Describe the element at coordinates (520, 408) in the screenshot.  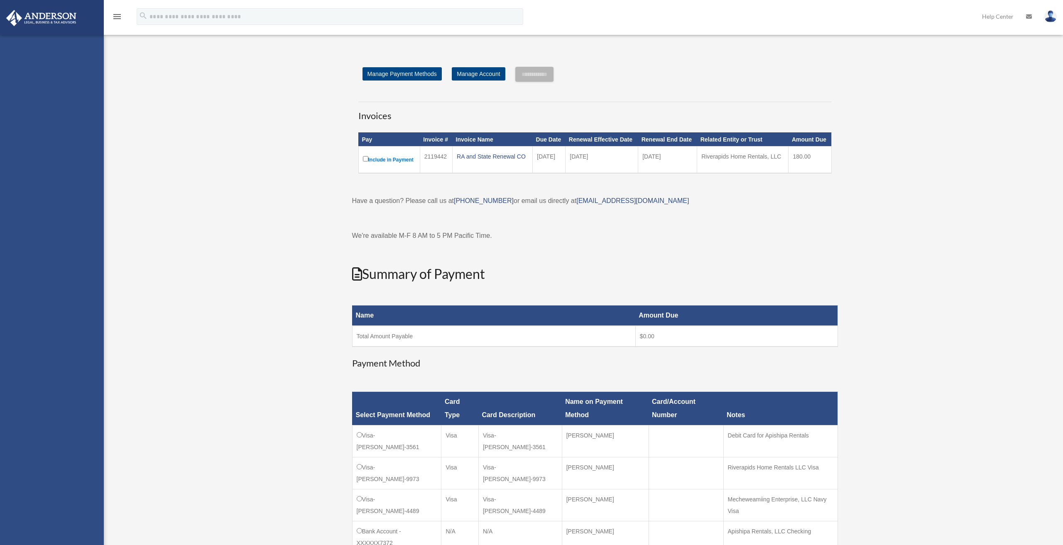
I see `th: Card Description` at that location.